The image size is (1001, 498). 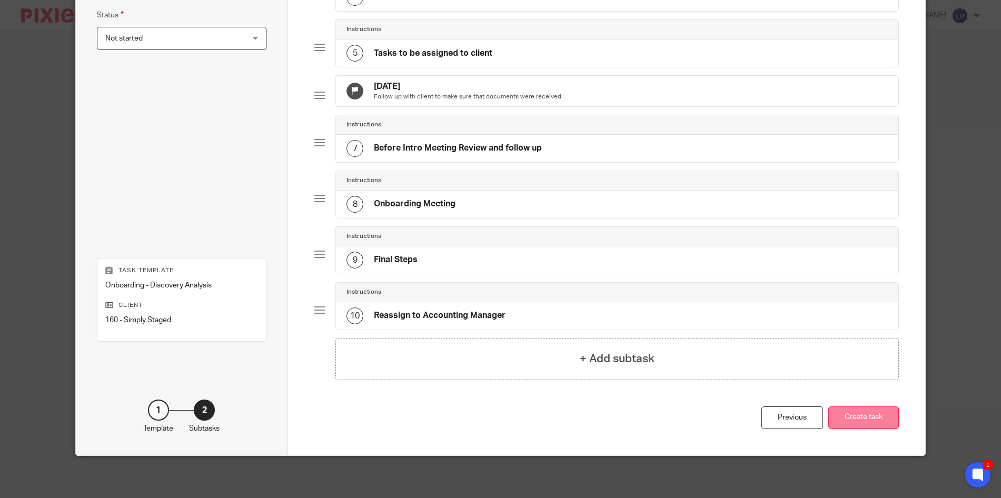 I want to click on div: 5, so click(x=355, y=53).